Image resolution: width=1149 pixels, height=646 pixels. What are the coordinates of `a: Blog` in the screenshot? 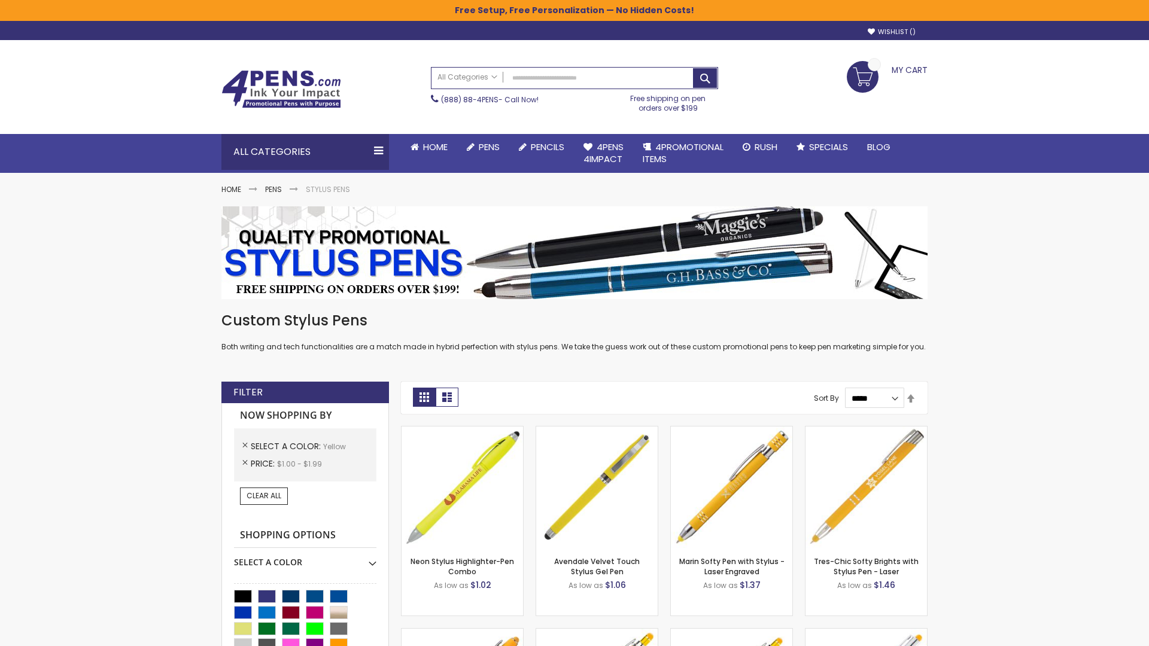 It's located at (879, 147).